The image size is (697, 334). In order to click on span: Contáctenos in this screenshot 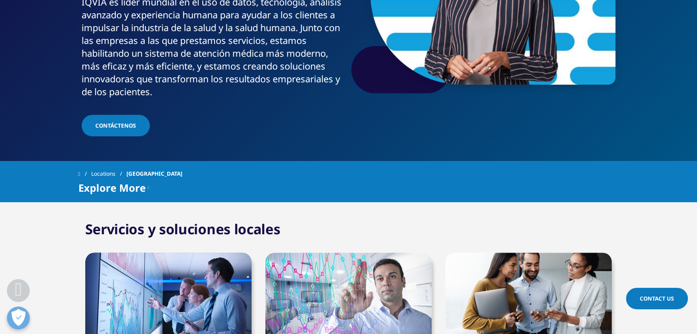, I will do `click(115, 126)`.